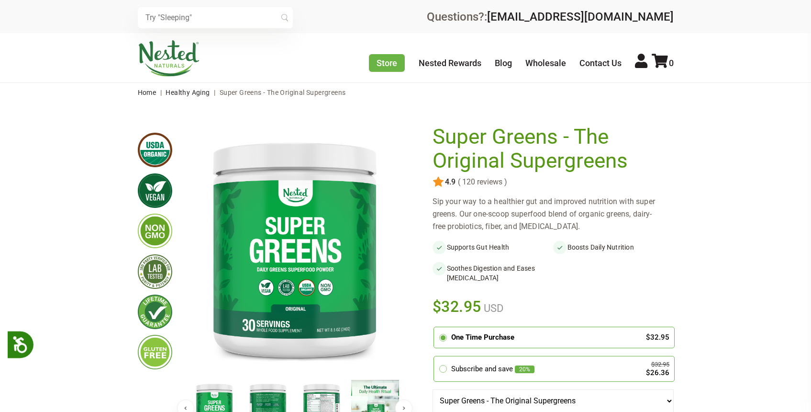  I want to click on span: ( 120 reviews ), so click(482, 182).